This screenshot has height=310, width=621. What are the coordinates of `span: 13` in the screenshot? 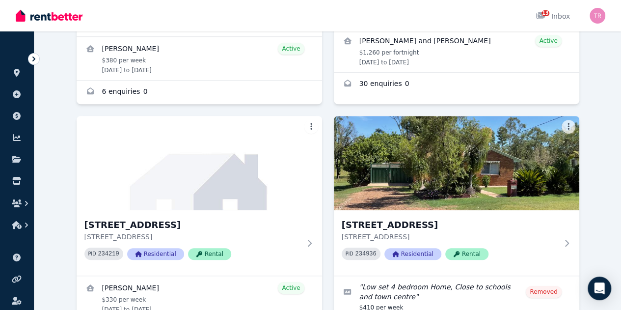 It's located at (545, 13).